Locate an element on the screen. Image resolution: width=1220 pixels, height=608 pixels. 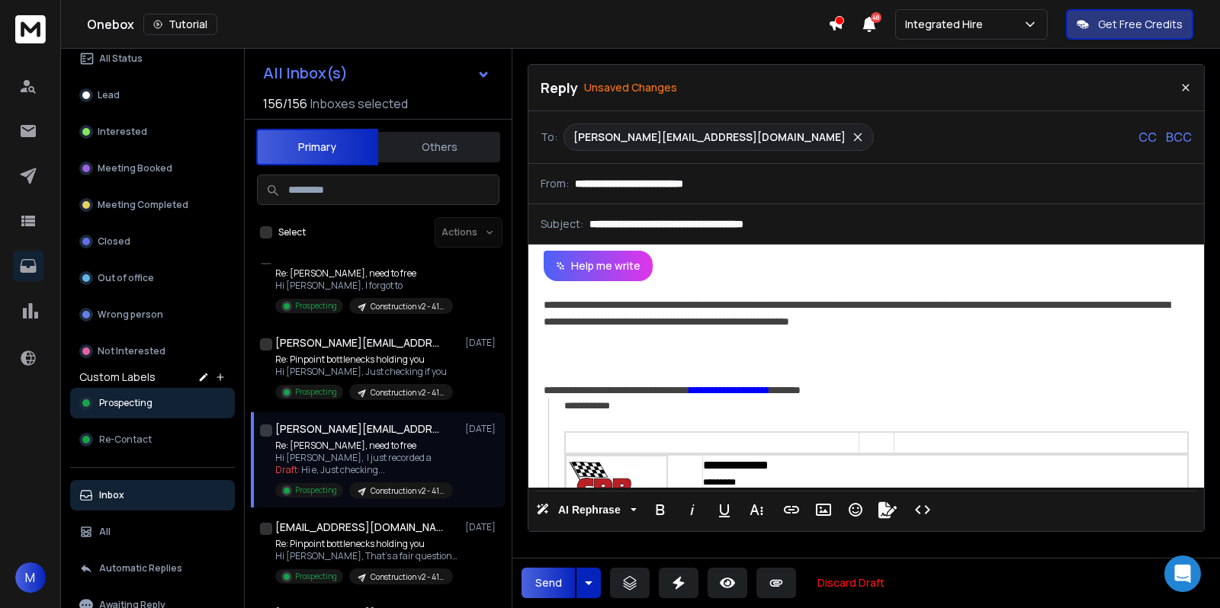
p: BCC is located at coordinates (1179, 137).